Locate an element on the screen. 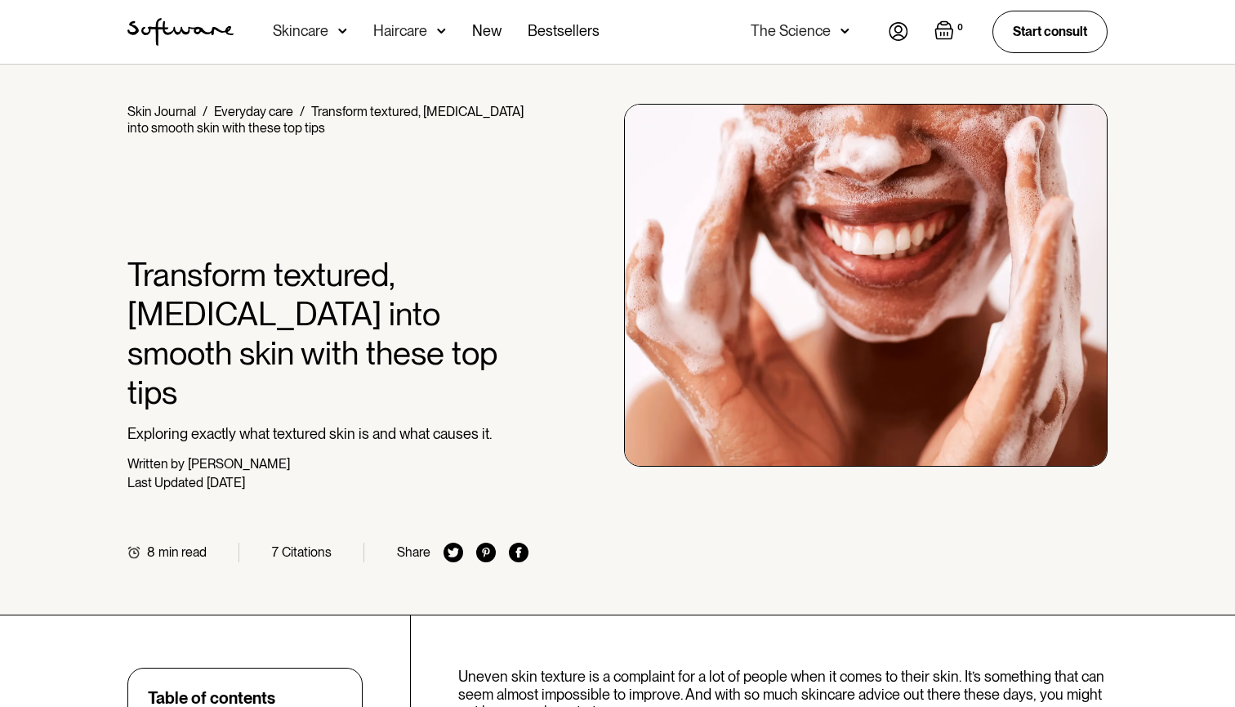  div: 0 is located at coordinates (960, 28).